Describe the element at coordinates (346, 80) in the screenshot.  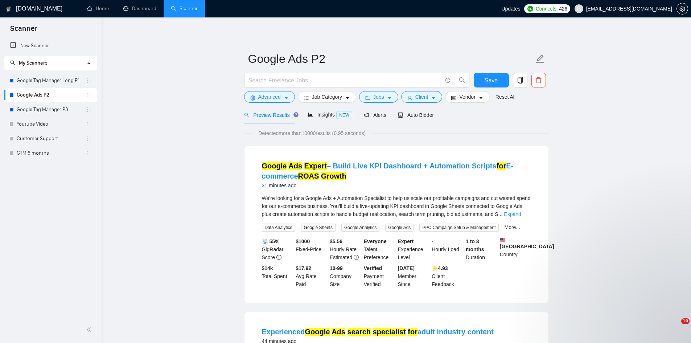
I see `input: Search Freelance Jobs...` at that location.